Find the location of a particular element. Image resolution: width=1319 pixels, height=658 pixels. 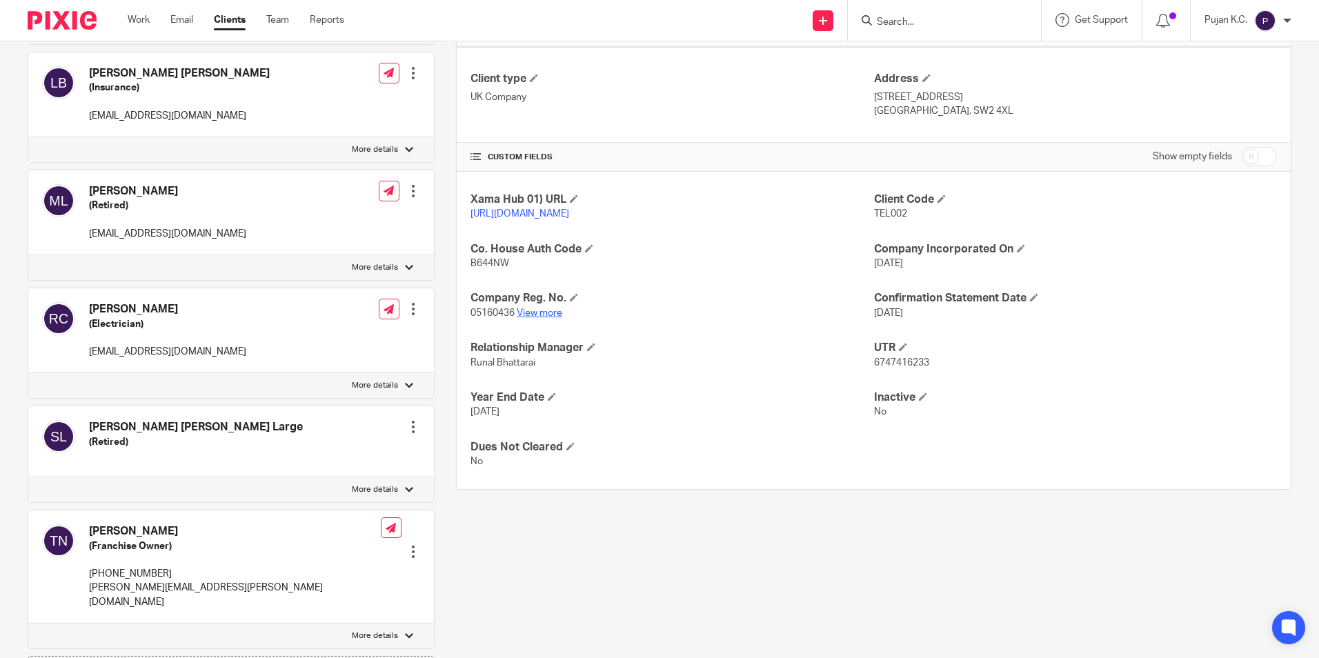

label: Show empty fields is located at coordinates (1192, 157).